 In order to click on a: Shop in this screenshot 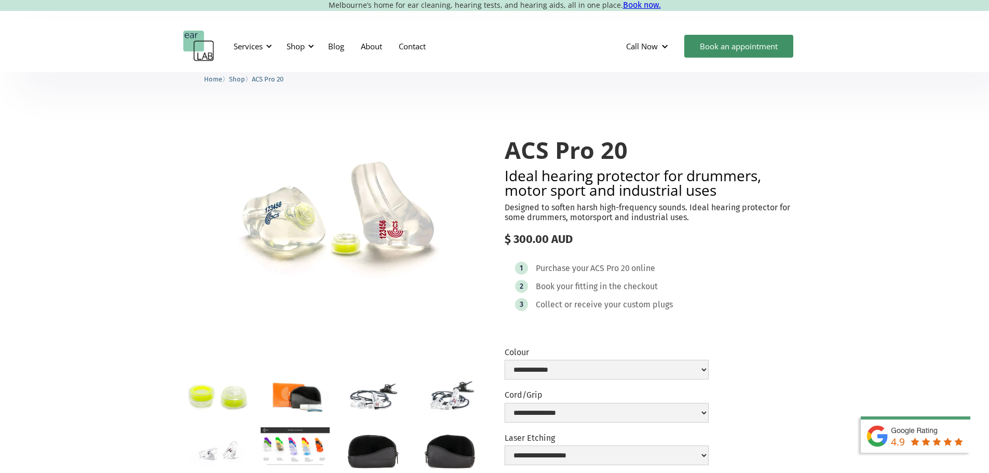, I will do `click(237, 78)`.